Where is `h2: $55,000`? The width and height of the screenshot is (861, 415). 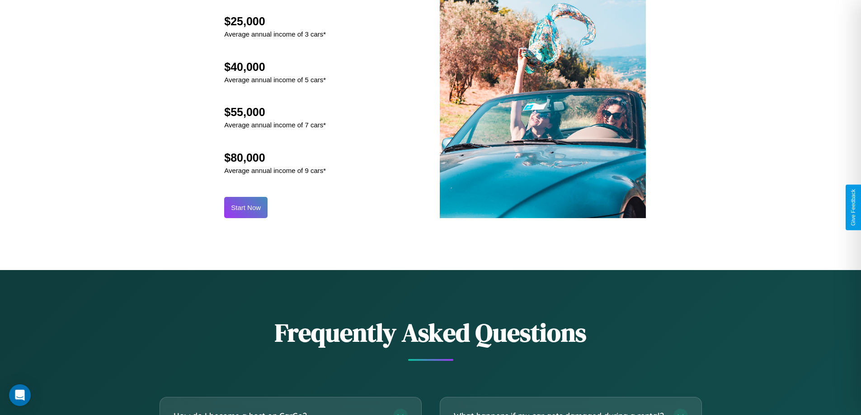
h2: $55,000 is located at coordinates (275, 112).